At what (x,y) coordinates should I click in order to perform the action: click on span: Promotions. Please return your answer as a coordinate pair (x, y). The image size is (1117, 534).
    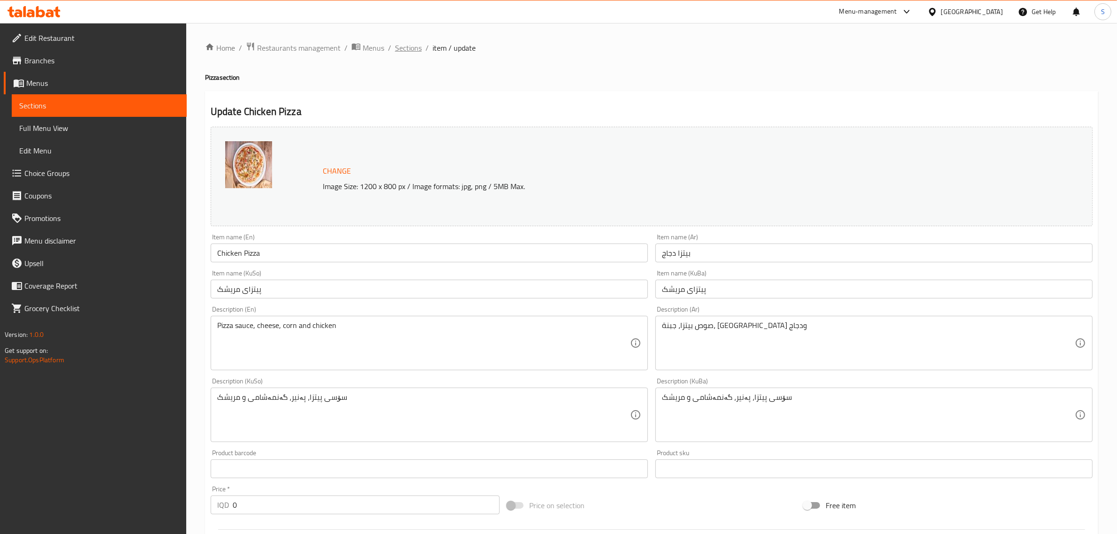
    Looking at the image, I should click on (102, 218).